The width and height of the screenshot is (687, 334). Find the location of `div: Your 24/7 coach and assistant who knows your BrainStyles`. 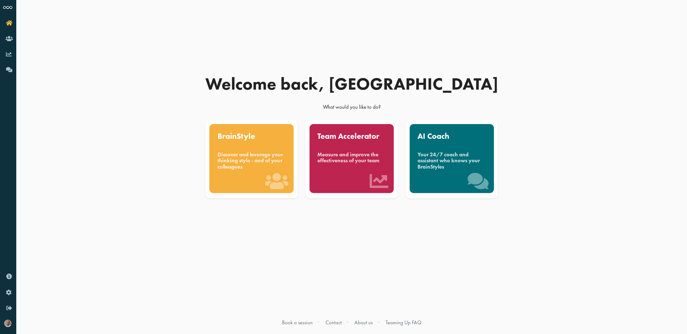

div: Your 24/7 coach and assistant who knows your BrainStyles is located at coordinates (451, 161).